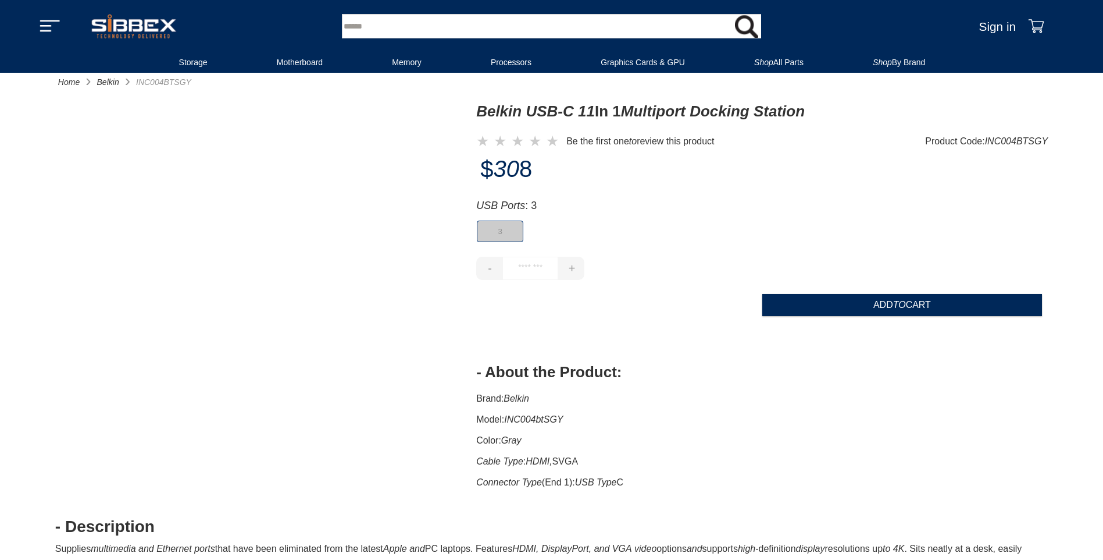 The height and width of the screenshot is (560, 1103). What do you see at coordinates (518, 141) in the screenshot?
I see `label: 3 rating` at bounding box center [518, 141].